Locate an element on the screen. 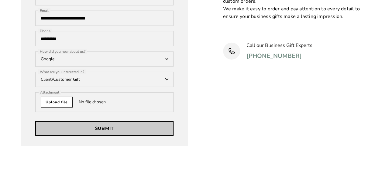  div: Google is located at coordinates (104, 59).